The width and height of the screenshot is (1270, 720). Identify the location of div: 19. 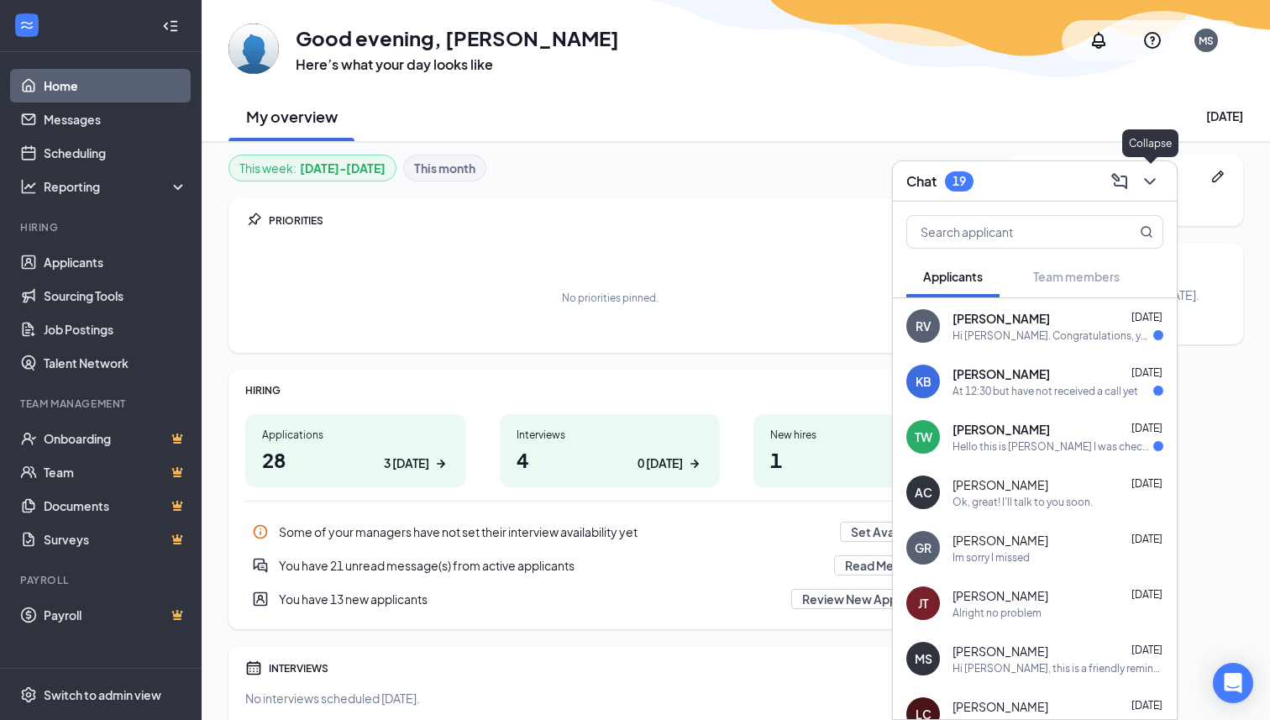
(960, 181).